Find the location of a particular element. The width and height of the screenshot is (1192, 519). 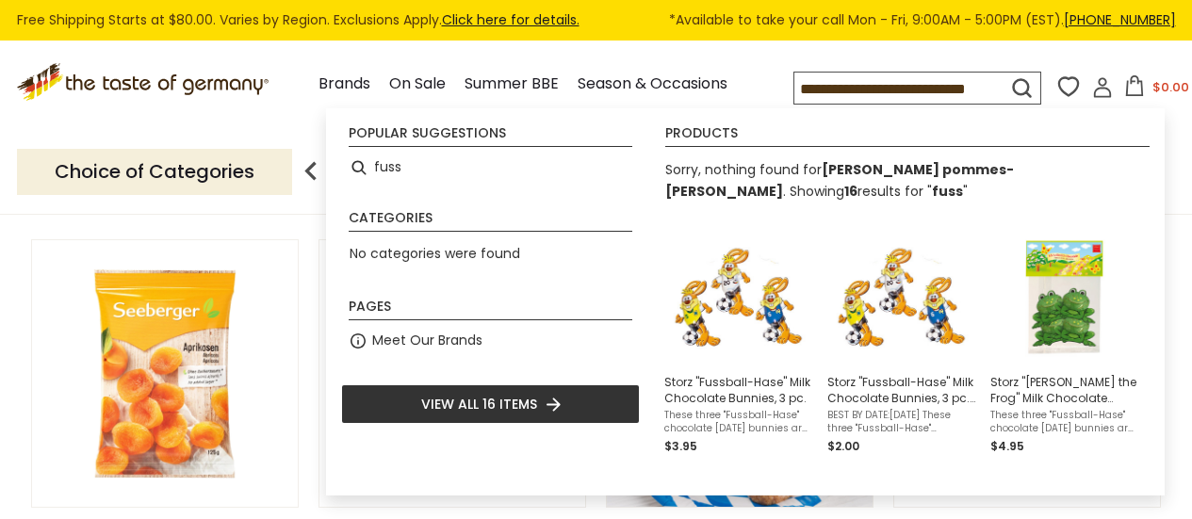

a: Storz Fussball-HaseStorz "Fussball-Hase" Milk Chocolate Bunnies, 3 pc.These three "Fussball-Hase"... is located at coordinates (738, 342).